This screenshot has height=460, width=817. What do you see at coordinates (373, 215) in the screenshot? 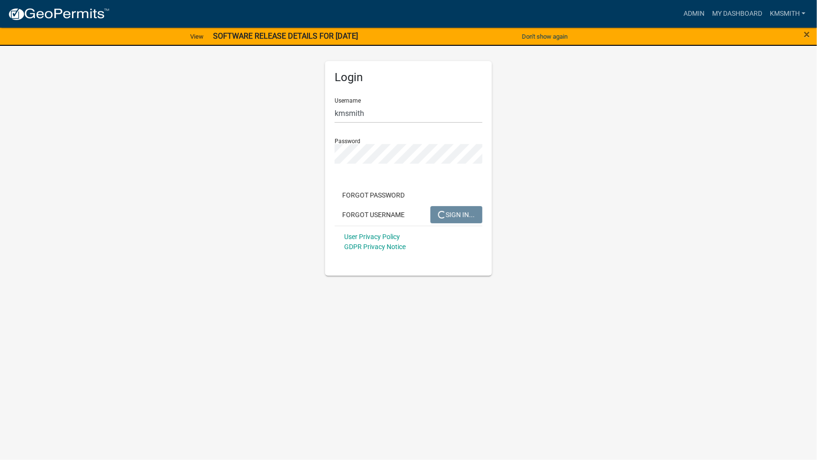
I see `button: Forgot Username` at bounding box center [373, 215].